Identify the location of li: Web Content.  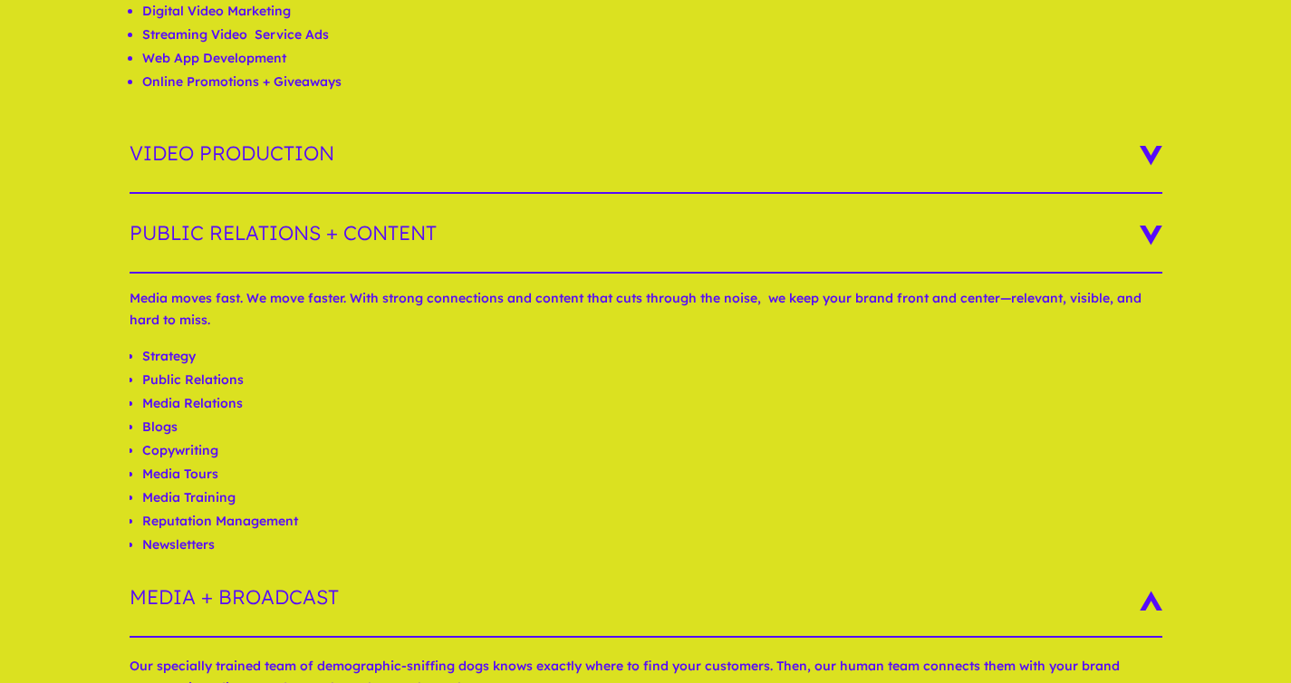
(652, 568).